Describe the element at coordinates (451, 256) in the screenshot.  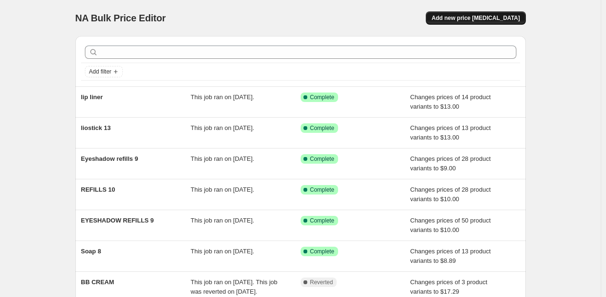
I see `span: Changes prices of 13 product variants to $8.89` at that location.